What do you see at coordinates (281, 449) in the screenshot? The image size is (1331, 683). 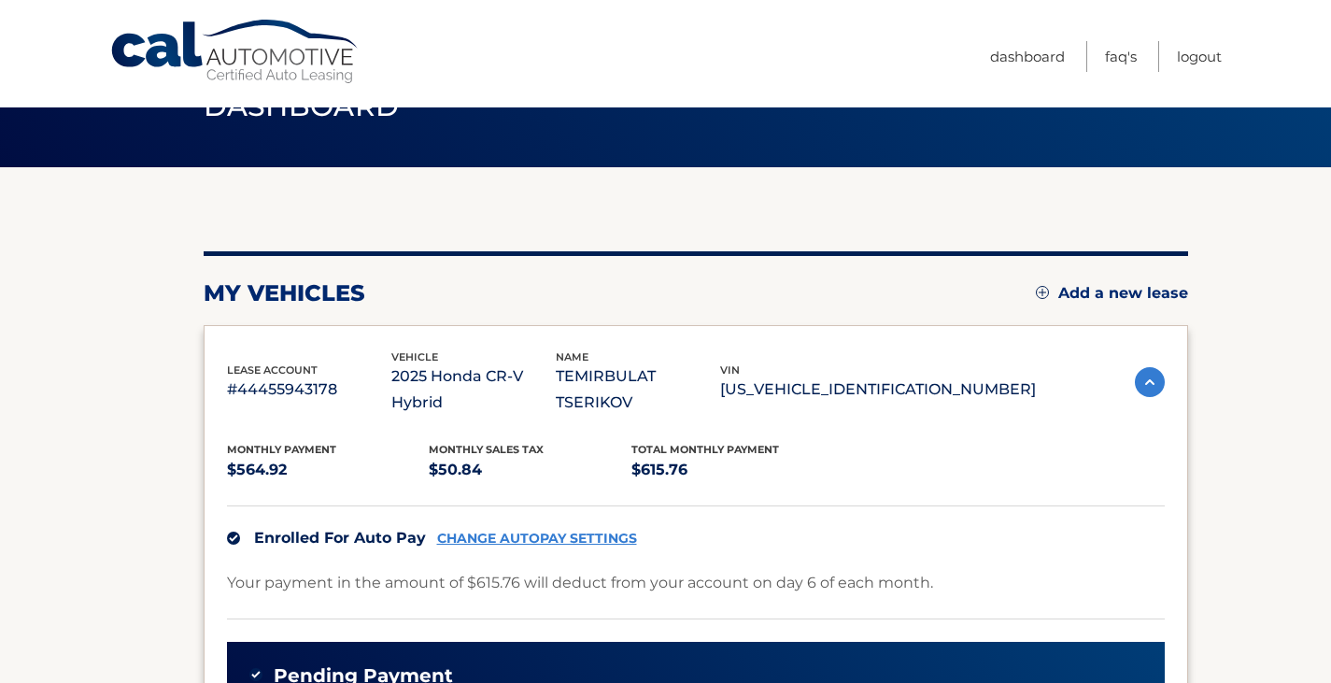 I see `span: Monthly Payment` at bounding box center [281, 449].